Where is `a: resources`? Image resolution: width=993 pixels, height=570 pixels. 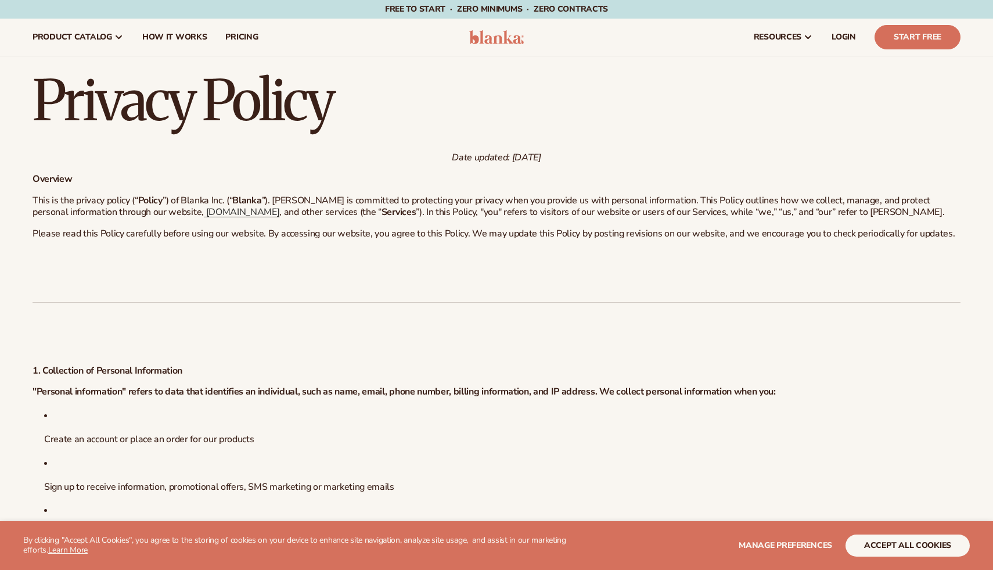
a: resources is located at coordinates (783, 37).